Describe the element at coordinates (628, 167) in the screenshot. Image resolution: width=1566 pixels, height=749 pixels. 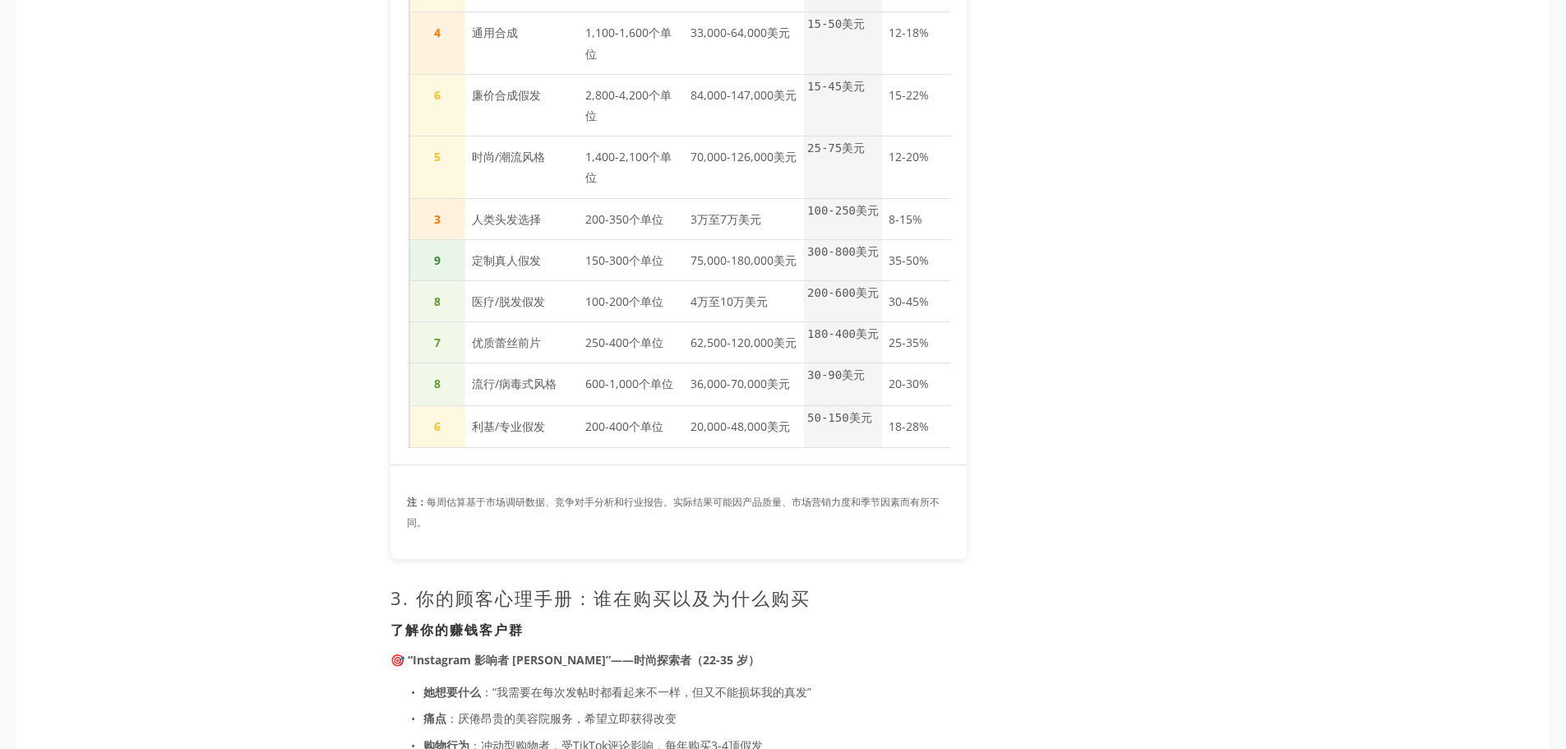
I see `font: 1,400-2,100个单位` at that location.